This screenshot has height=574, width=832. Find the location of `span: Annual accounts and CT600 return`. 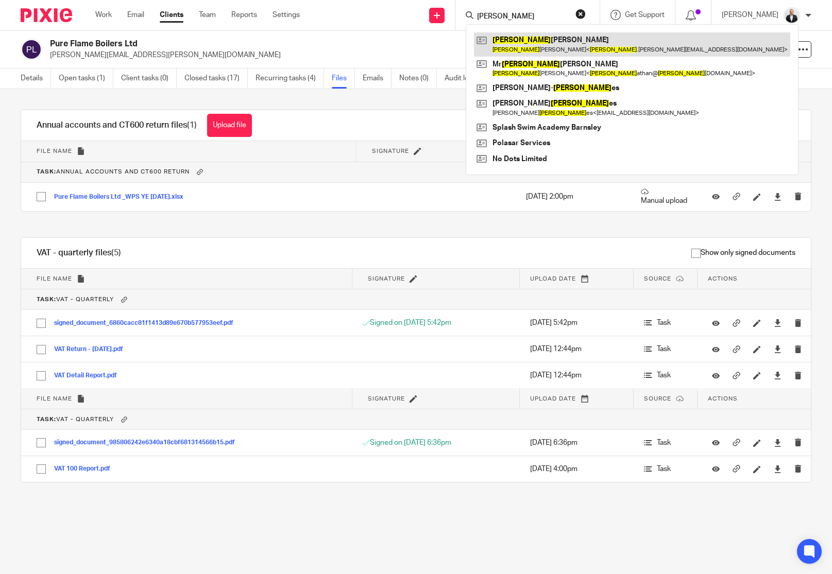

span: Annual accounts and CT600 return is located at coordinates (113, 172).